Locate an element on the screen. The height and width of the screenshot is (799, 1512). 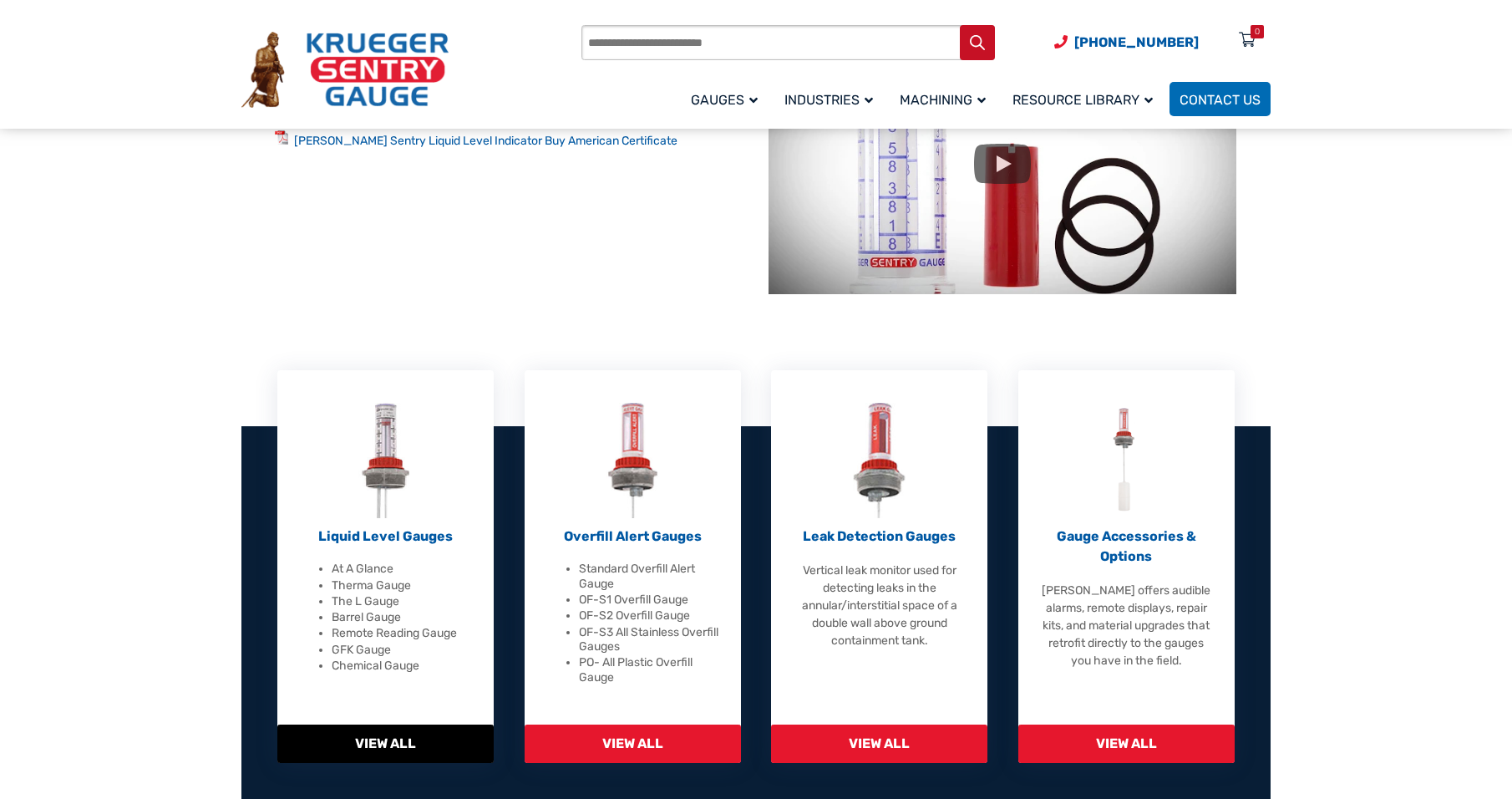
a: Phone Number (920) 434-8860 is located at coordinates (1126, 42).